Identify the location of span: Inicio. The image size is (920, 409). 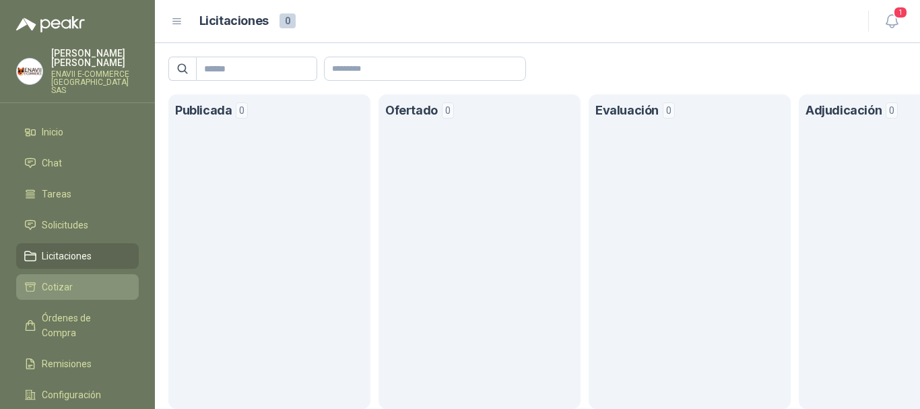
(53, 132).